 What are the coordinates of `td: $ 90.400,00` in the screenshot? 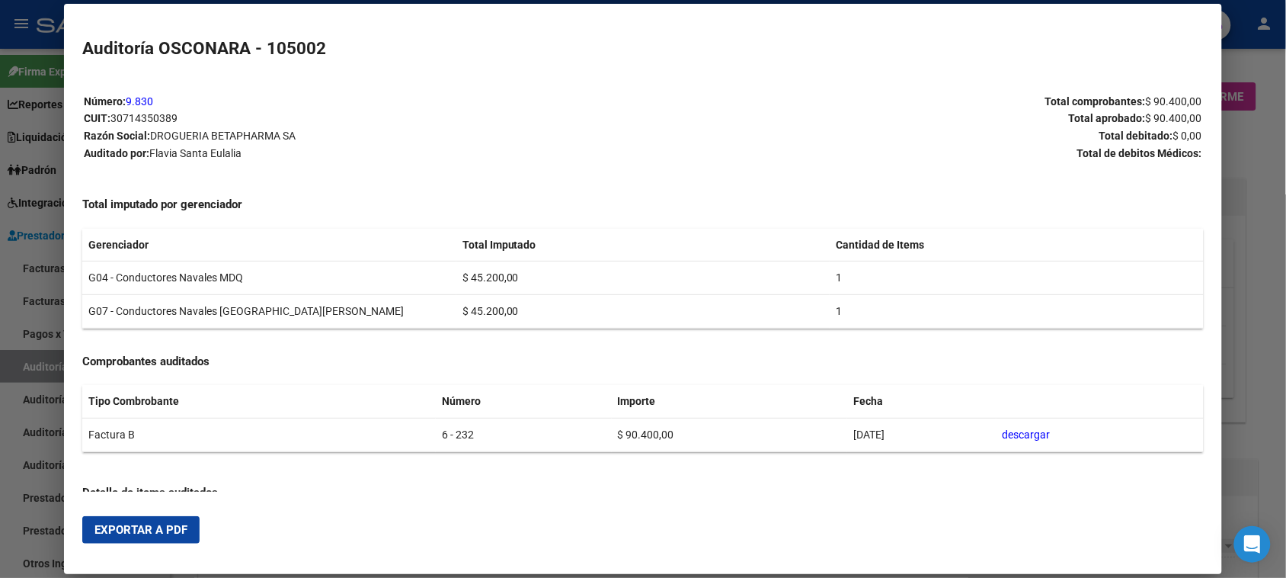 It's located at (729, 434).